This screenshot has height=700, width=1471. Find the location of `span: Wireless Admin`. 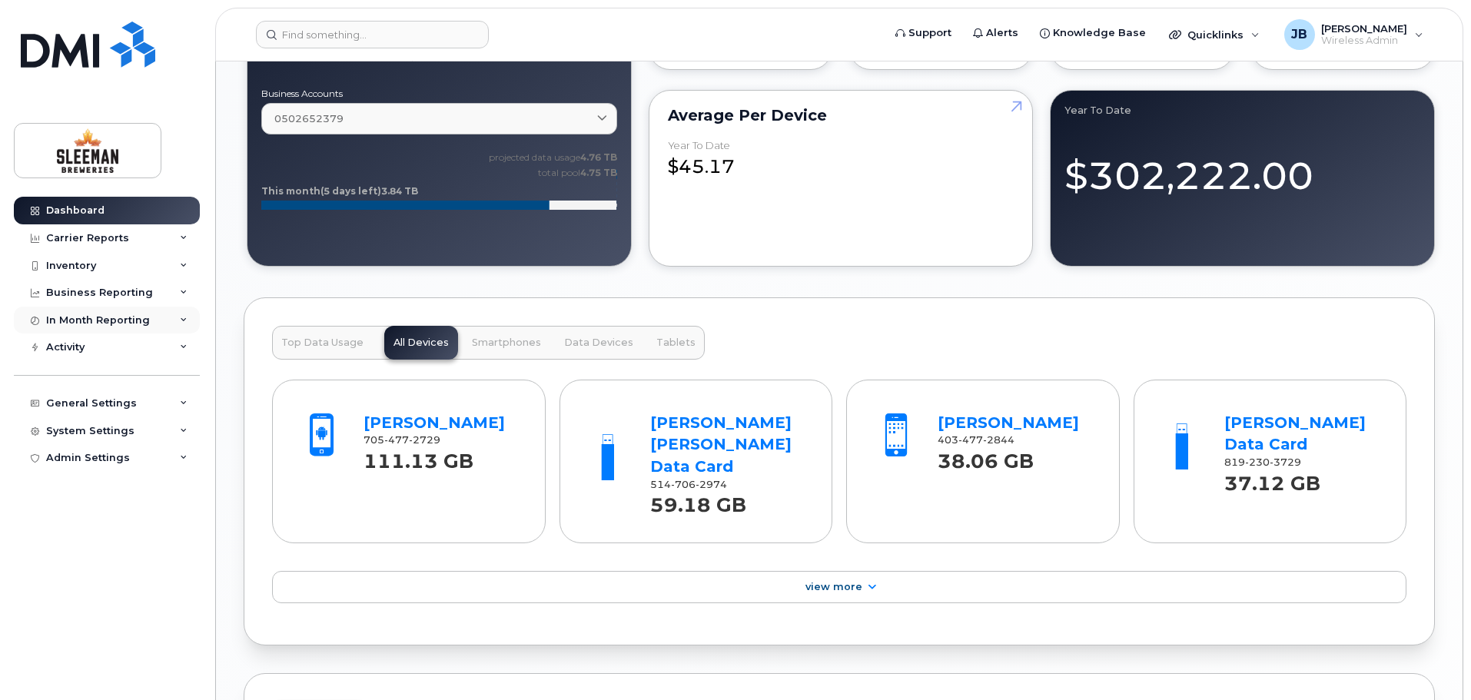

span: Wireless Admin is located at coordinates (1364, 41).